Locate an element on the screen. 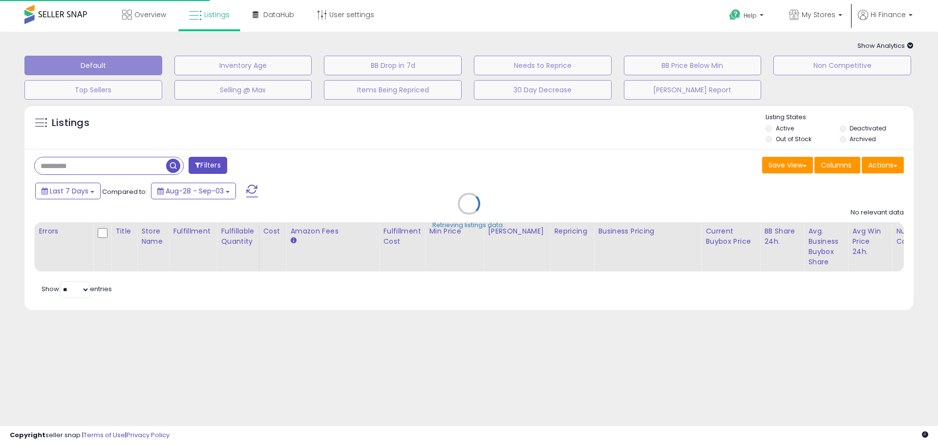 This screenshot has width=938, height=445. button: Selling @ Max is located at coordinates (243, 90).